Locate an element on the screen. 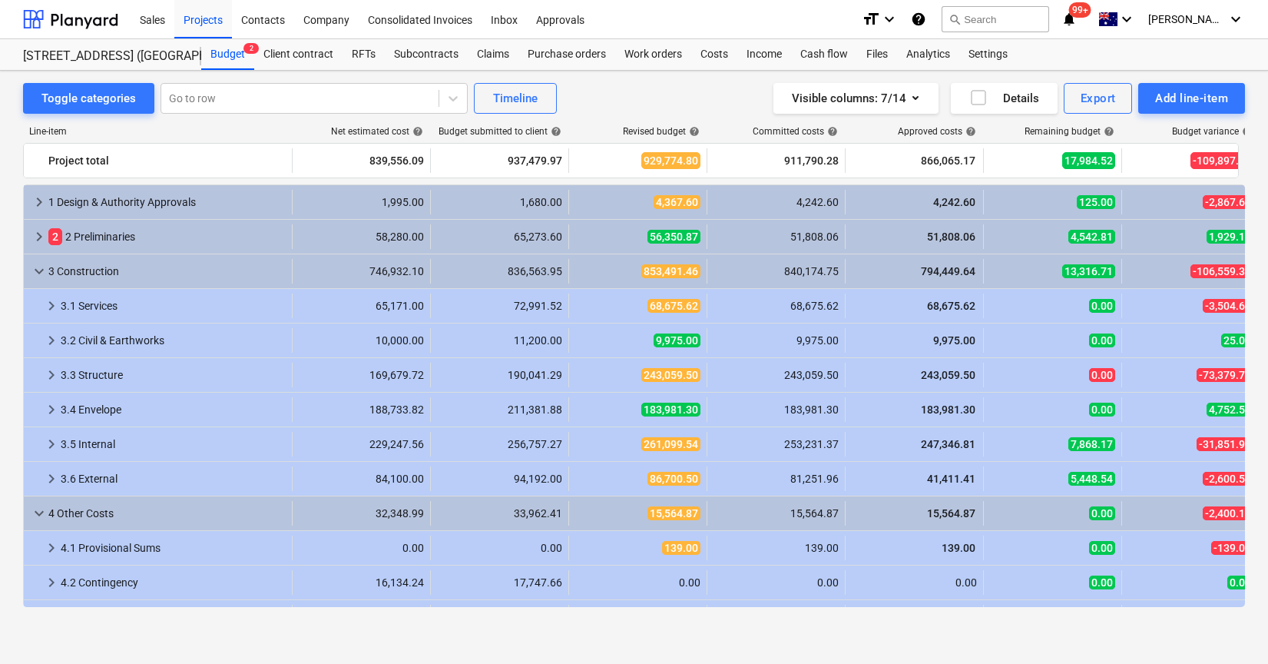  a: Costs is located at coordinates (714, 55).